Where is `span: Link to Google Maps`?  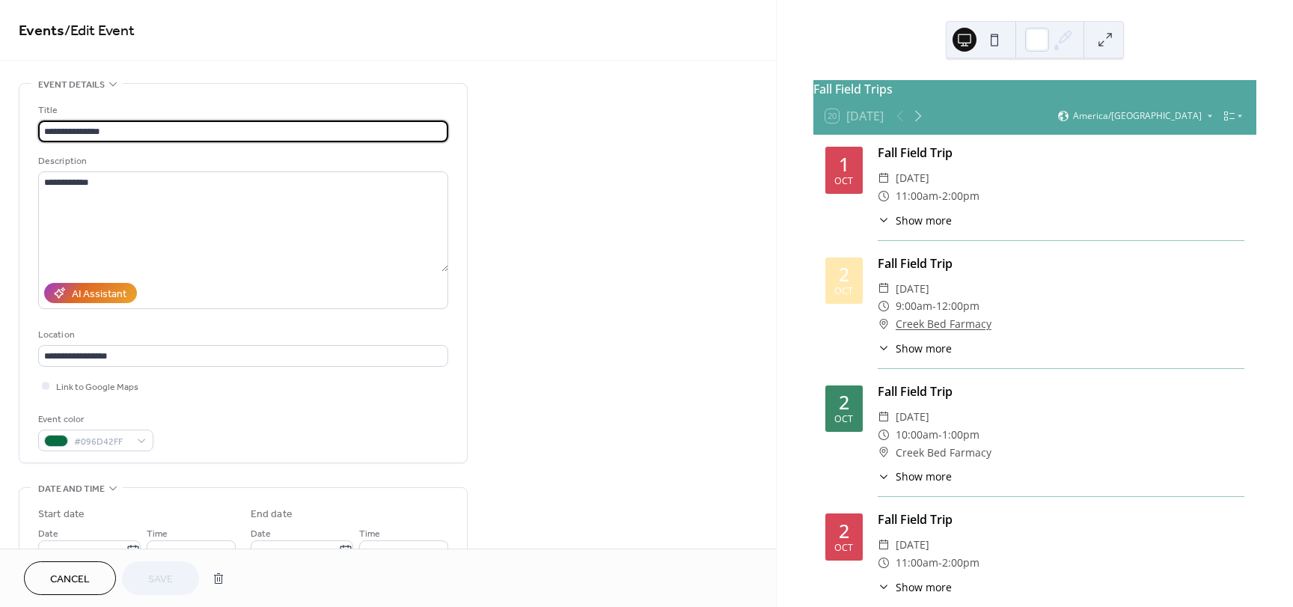
span: Link to Google Maps is located at coordinates (97, 387).